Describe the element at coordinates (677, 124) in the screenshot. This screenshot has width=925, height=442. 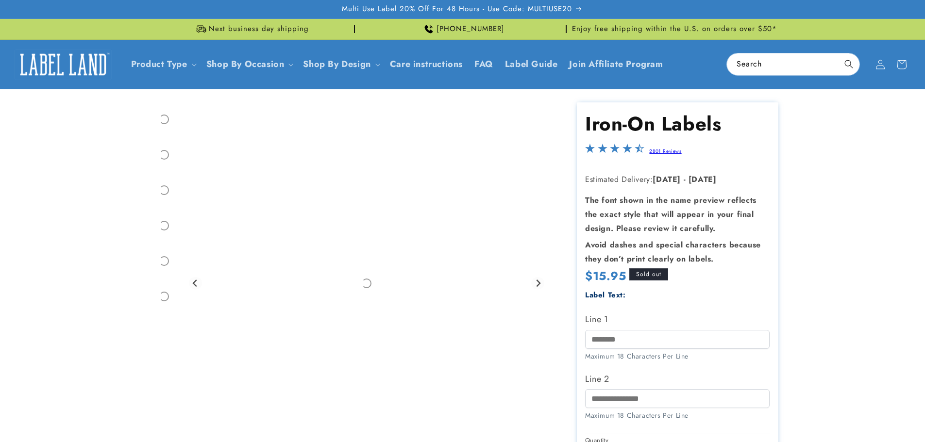
I see `h1: Iron-On Labels` at that location.